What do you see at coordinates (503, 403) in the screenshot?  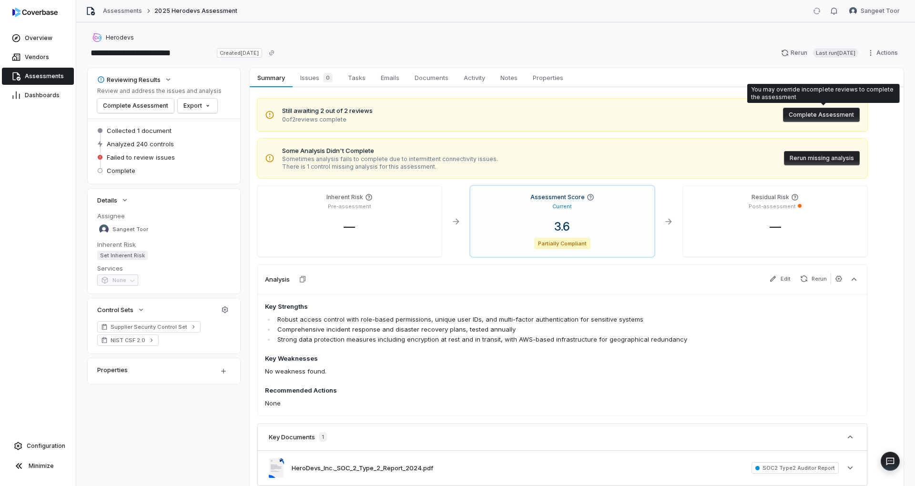 I see `p: None` at bounding box center [503, 403].